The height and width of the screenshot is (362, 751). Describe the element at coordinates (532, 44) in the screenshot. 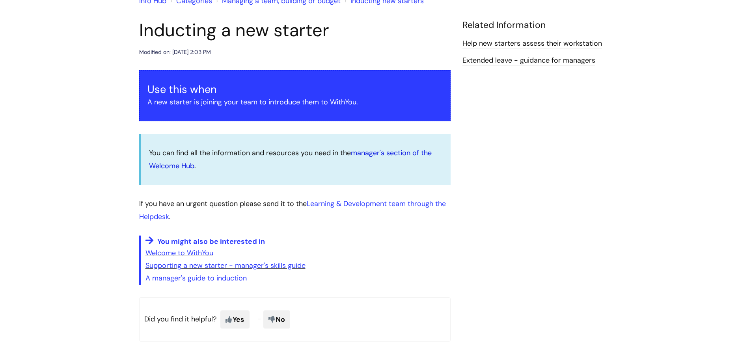

I see `a: Help new starters assess their workstation` at that location.